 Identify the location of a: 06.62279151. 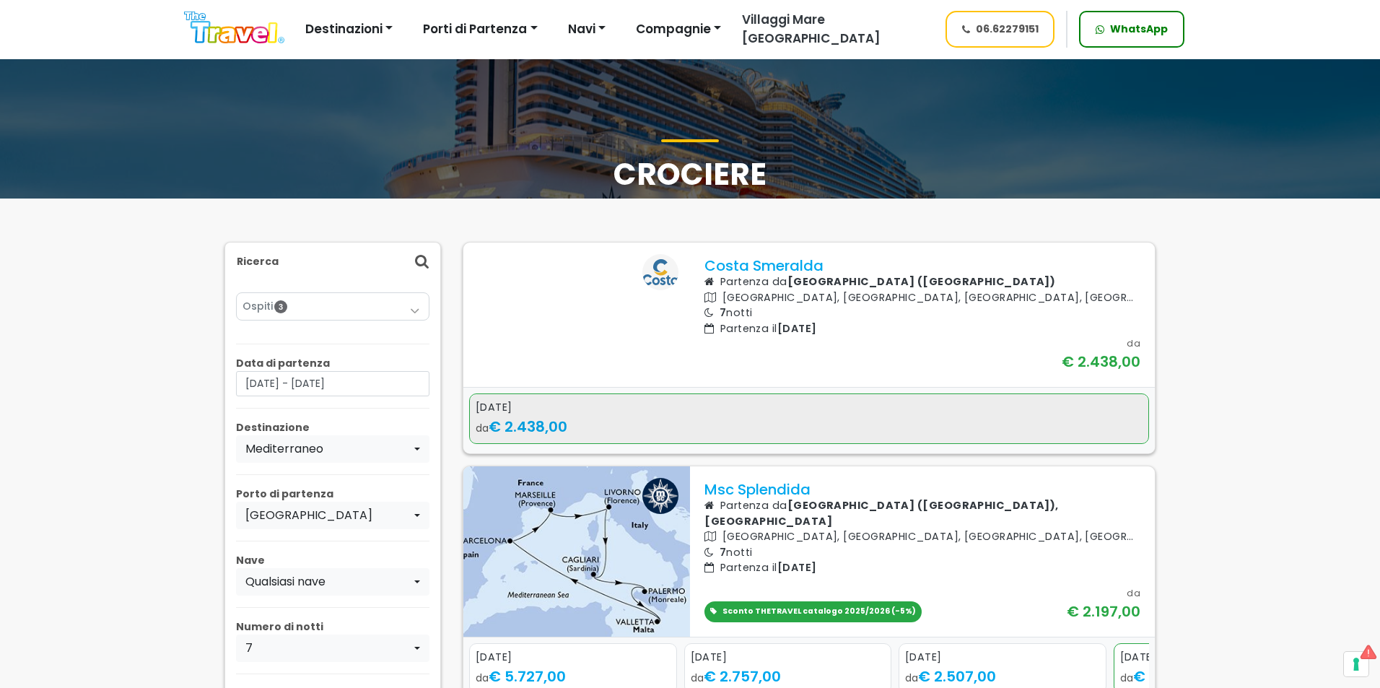
(1000, 29).